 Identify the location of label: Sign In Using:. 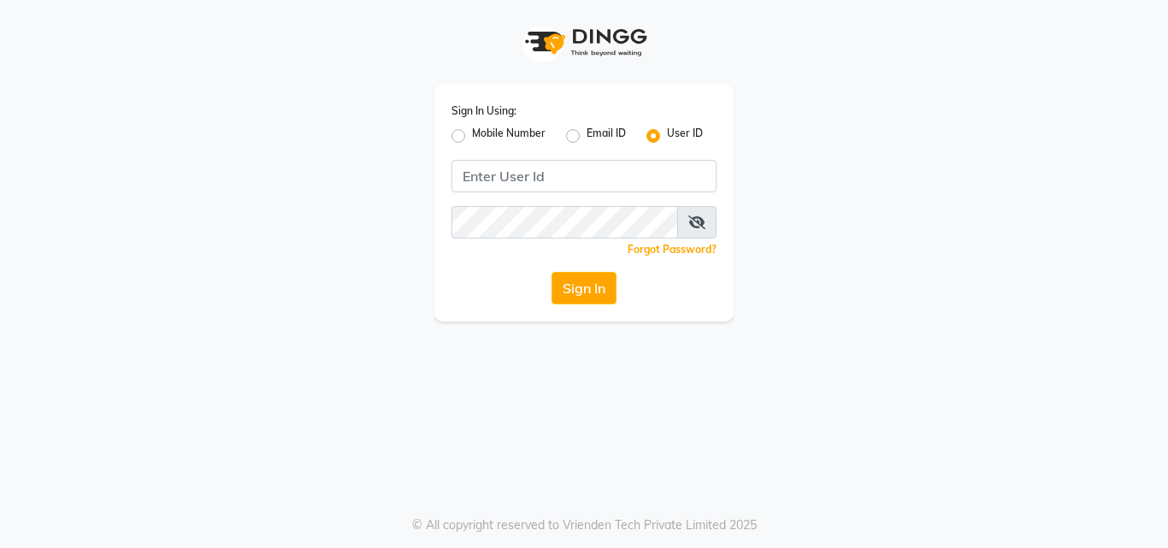
(484, 111).